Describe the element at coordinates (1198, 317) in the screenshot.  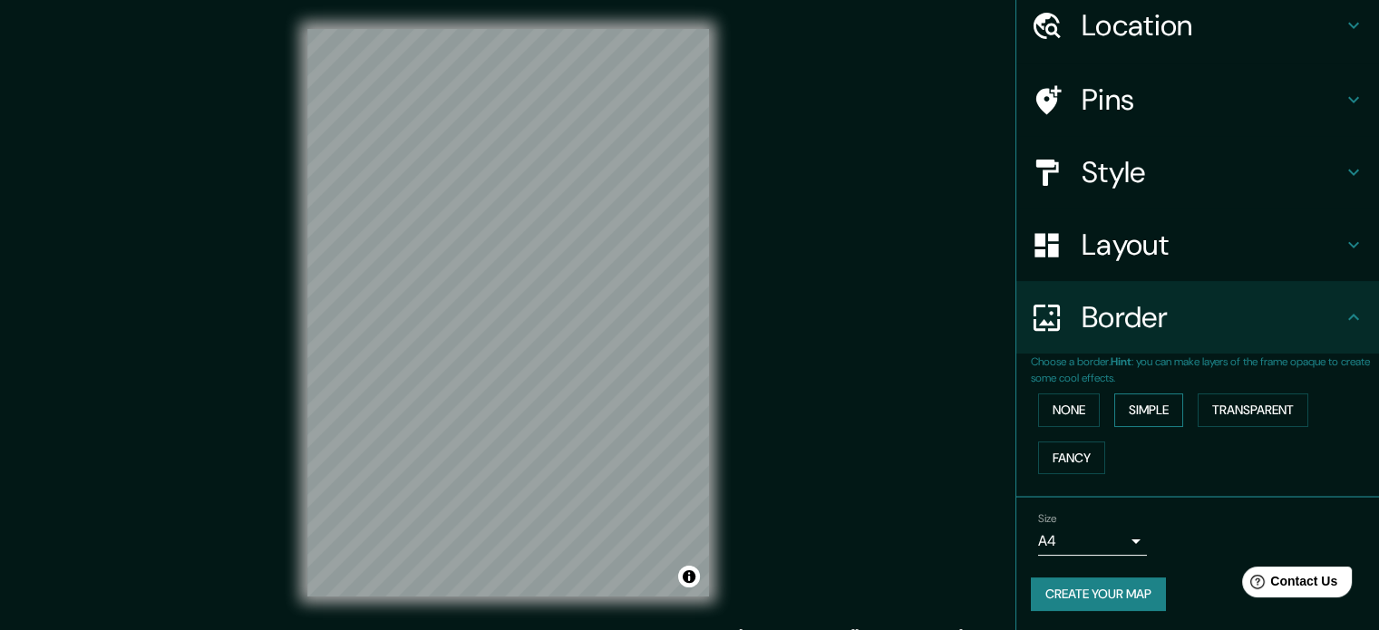
I see `div: Border` at that location.